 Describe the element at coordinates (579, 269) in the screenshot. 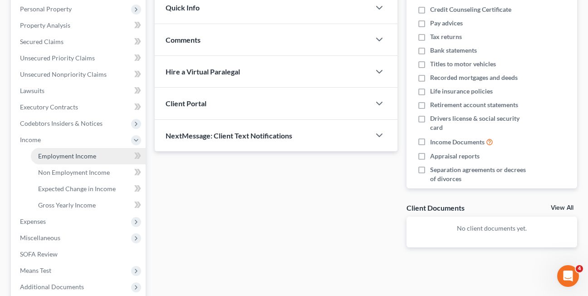

I see `span: 4` at that location.